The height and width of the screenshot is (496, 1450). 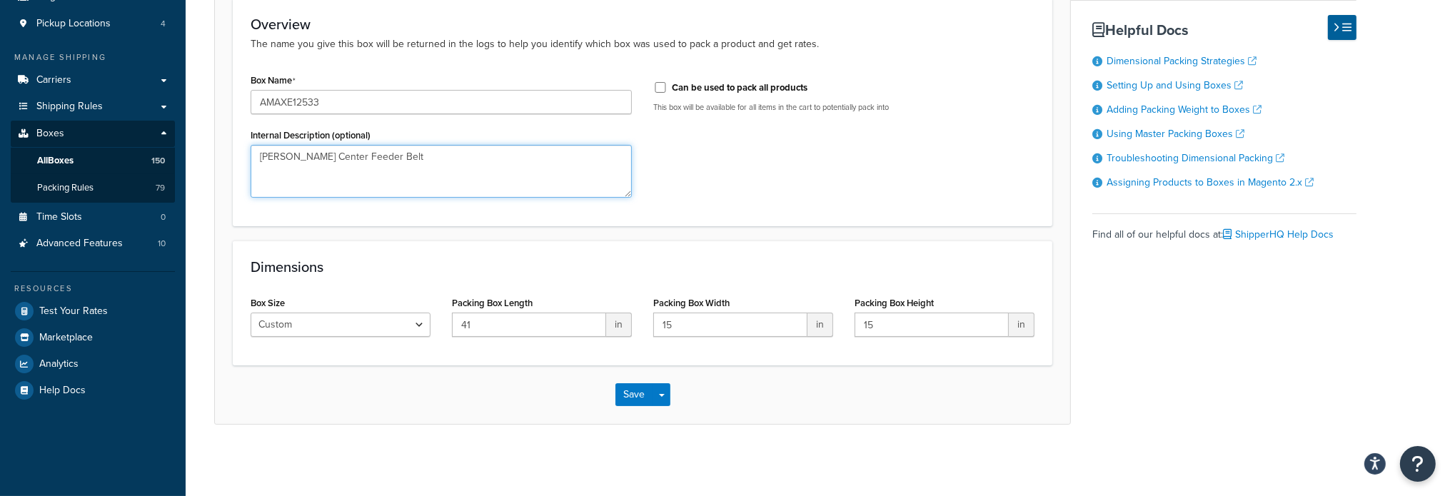 I want to click on a: ShipperHQ Help Docs, so click(x=1278, y=234).